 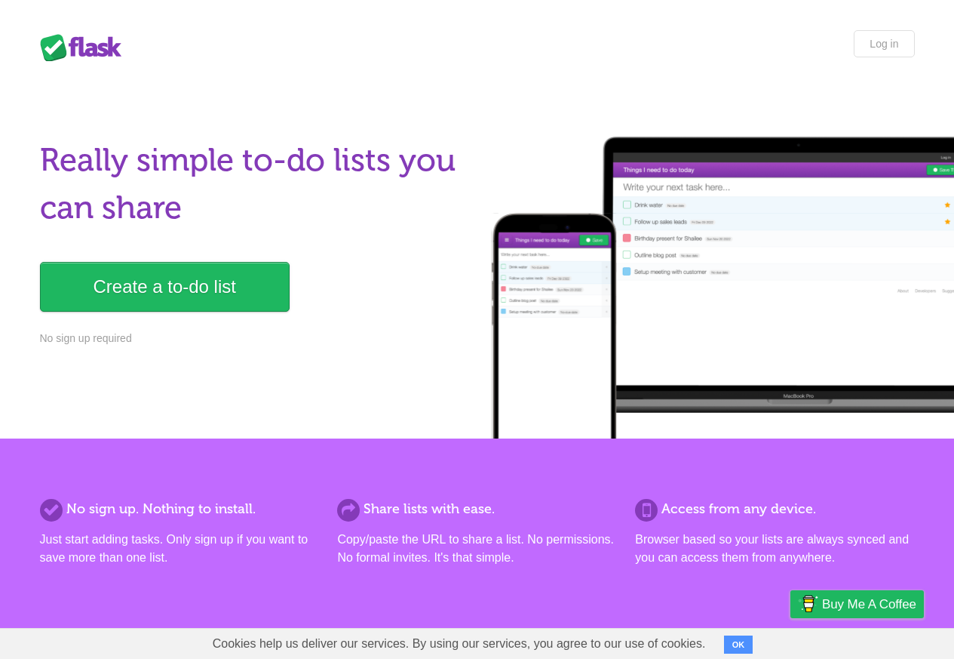 What do you see at coordinates (164, 287) in the screenshot?
I see `a: Create a to-do list` at bounding box center [164, 287].